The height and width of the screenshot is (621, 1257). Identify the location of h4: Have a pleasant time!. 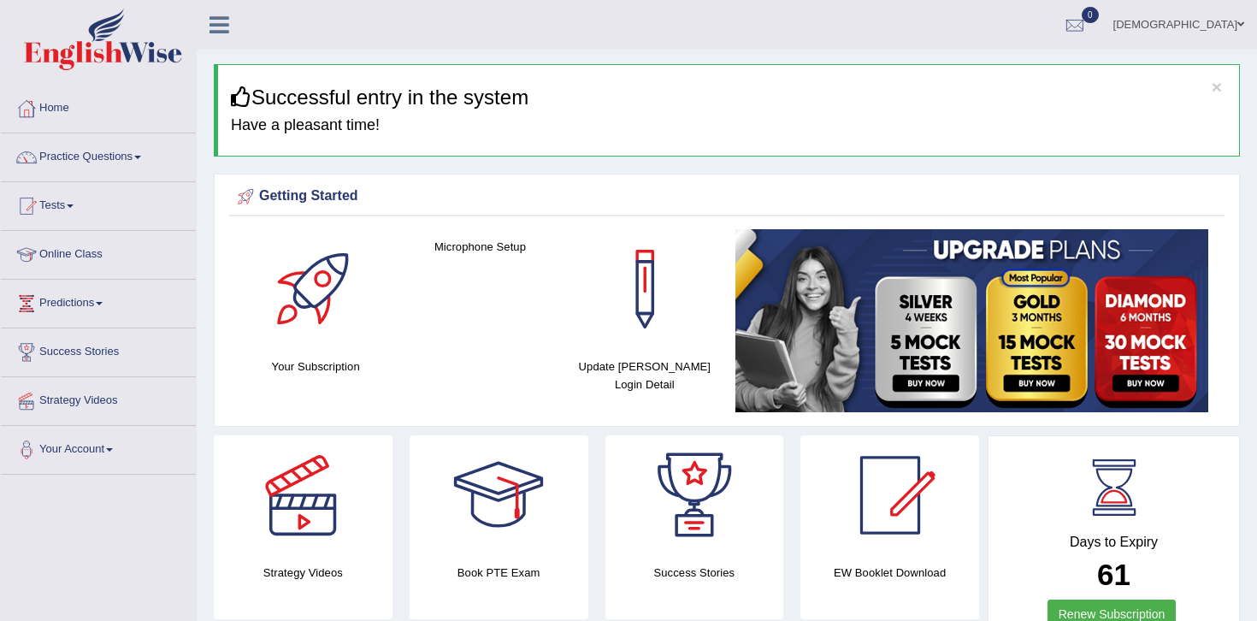
(728, 126).